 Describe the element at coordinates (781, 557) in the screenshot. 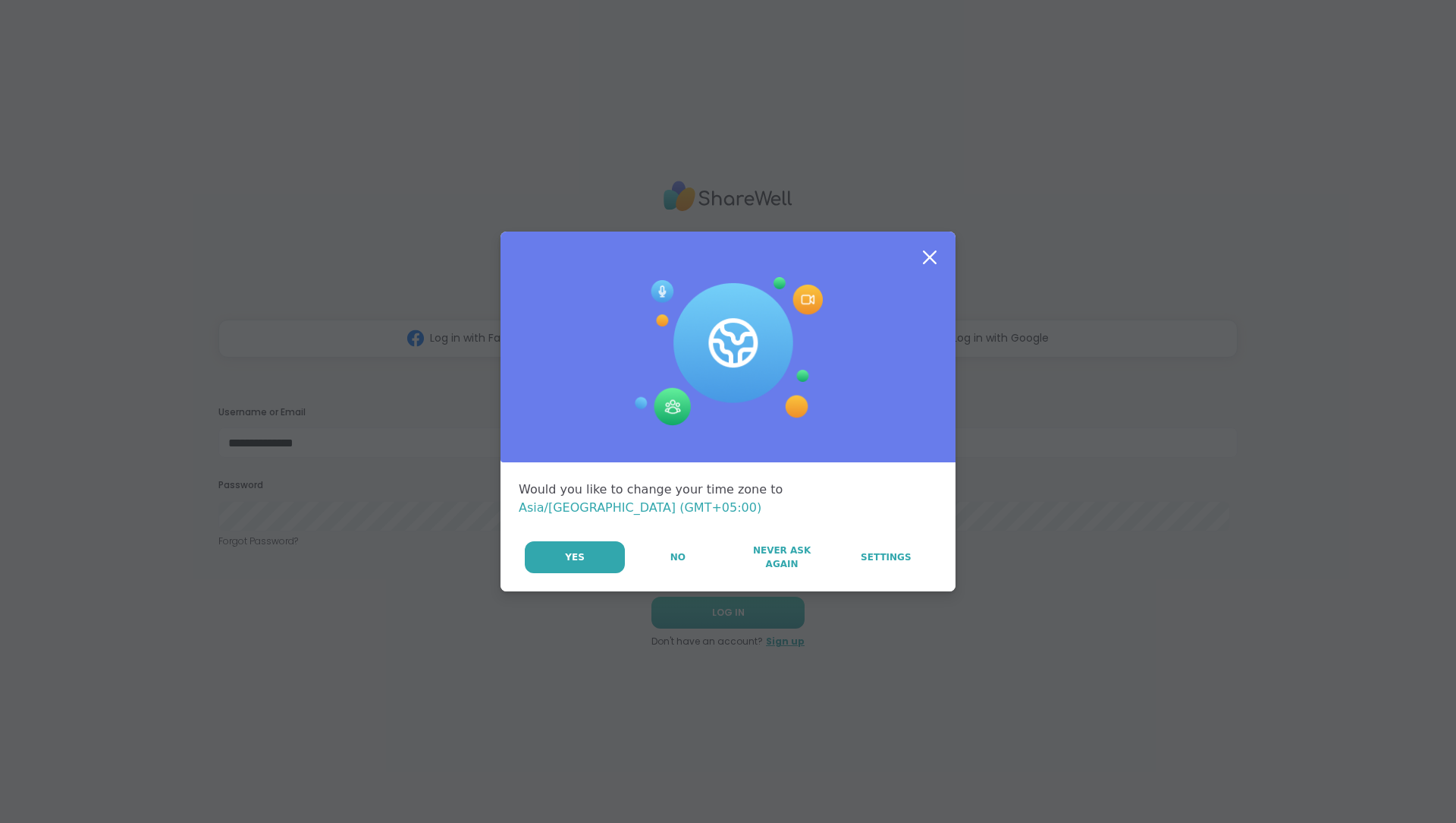

I see `span: Never Ask Again` at that location.